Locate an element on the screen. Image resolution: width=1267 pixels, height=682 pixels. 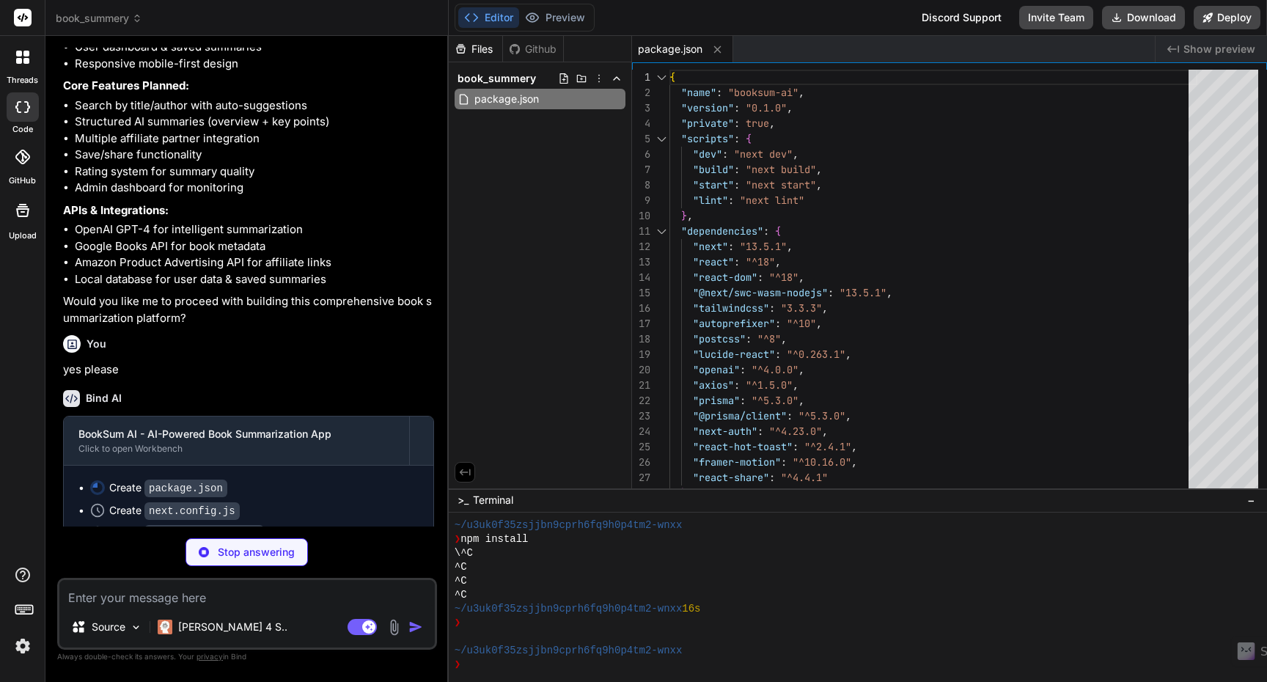
img: icon is located at coordinates (416, 627).